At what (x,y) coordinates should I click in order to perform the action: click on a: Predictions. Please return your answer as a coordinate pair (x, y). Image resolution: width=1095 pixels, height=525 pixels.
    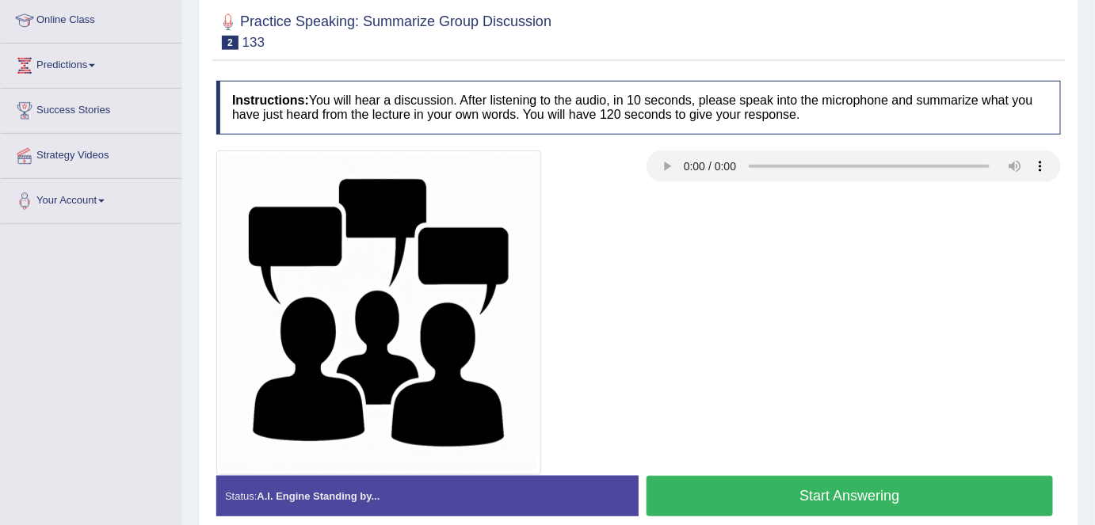
    Looking at the image, I should click on (91, 63).